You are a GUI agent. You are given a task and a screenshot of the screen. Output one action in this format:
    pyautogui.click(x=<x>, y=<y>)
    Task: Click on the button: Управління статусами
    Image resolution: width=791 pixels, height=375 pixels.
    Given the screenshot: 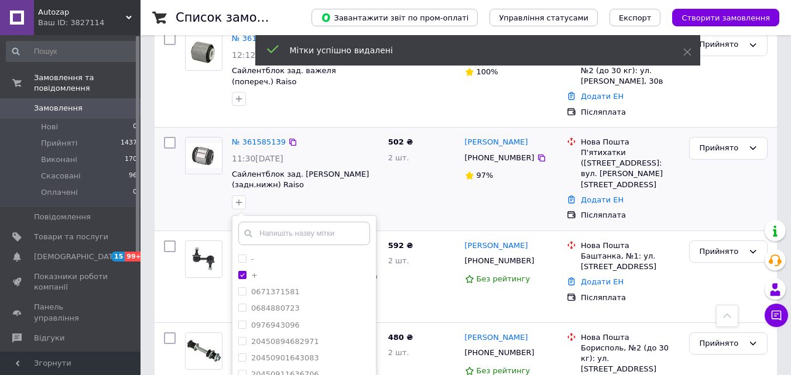 What is the action you would take?
    pyautogui.click(x=544, y=18)
    